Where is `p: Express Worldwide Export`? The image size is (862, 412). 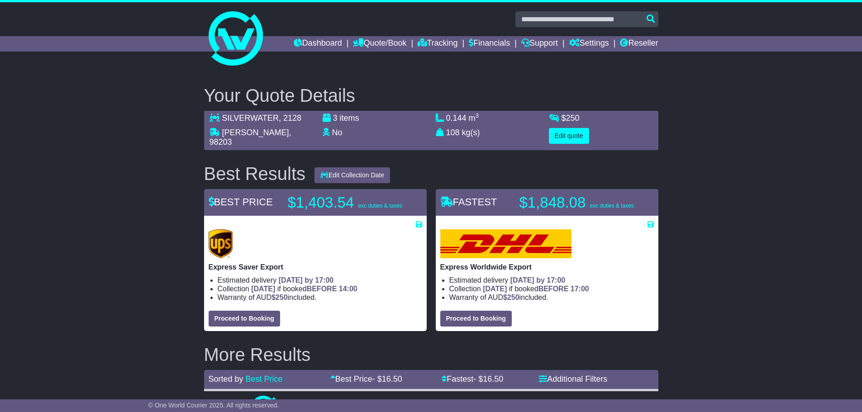
p: Express Worldwide Export is located at coordinates (547, 267).